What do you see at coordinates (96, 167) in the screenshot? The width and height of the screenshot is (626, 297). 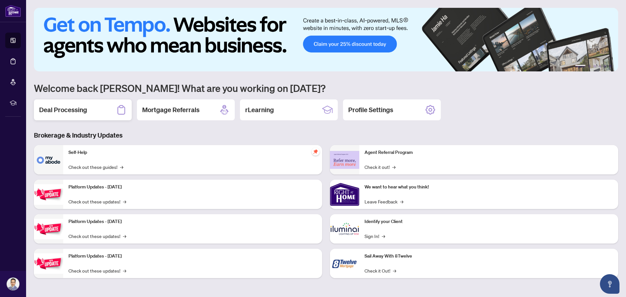 I see `a: Check out these guides!→` at bounding box center [96, 167].